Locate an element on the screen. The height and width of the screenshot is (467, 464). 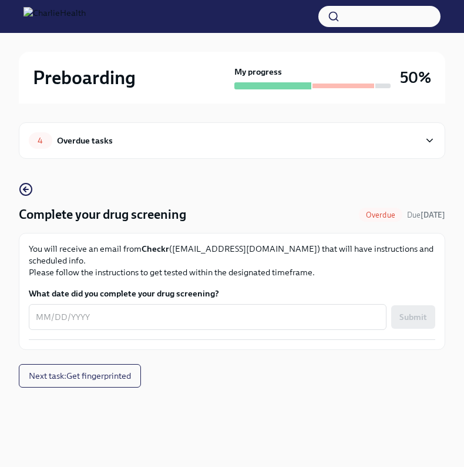
span: Due is located at coordinates (426, 215).